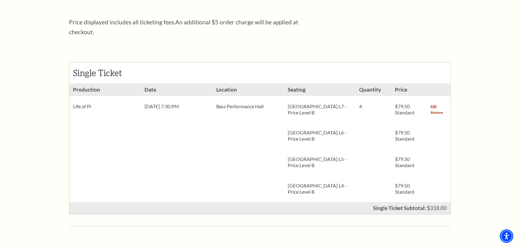 This screenshot has width=520, height=247. What do you see at coordinates (186, 27) in the screenshot?
I see `p: Price displayed includes all ticketing fees.` at bounding box center [186, 27].